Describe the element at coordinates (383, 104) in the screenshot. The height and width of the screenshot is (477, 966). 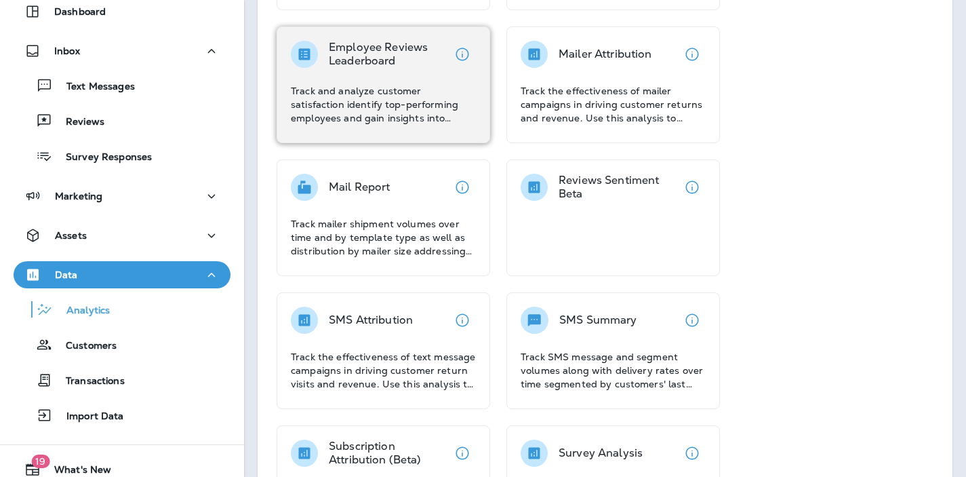
I see `p: Track and analyze customer satisfaction identify top-performing employees and gain insights into ...` at that location.